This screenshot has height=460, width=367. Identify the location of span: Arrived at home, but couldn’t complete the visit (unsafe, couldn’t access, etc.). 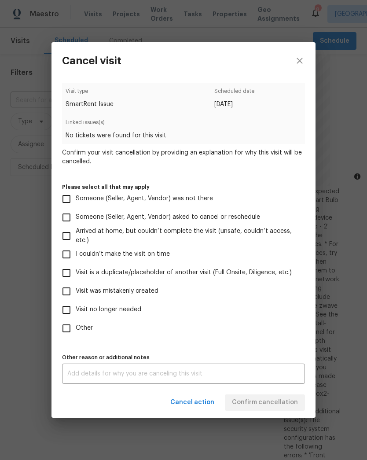
(187, 236).